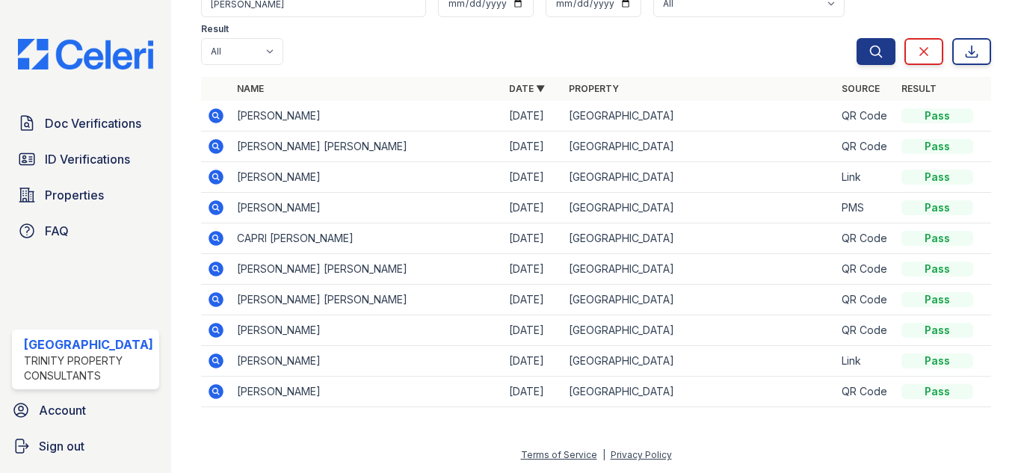  What do you see at coordinates (87, 159) in the screenshot?
I see `span: ID Verifications` at bounding box center [87, 159].